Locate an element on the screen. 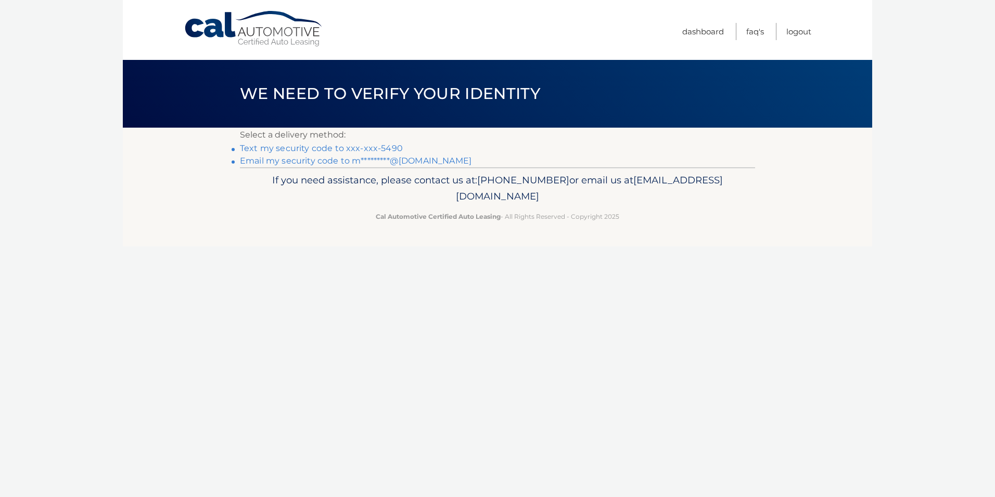 The width and height of the screenshot is (995, 497). p: Select a delivery method: is located at coordinates (498, 135).